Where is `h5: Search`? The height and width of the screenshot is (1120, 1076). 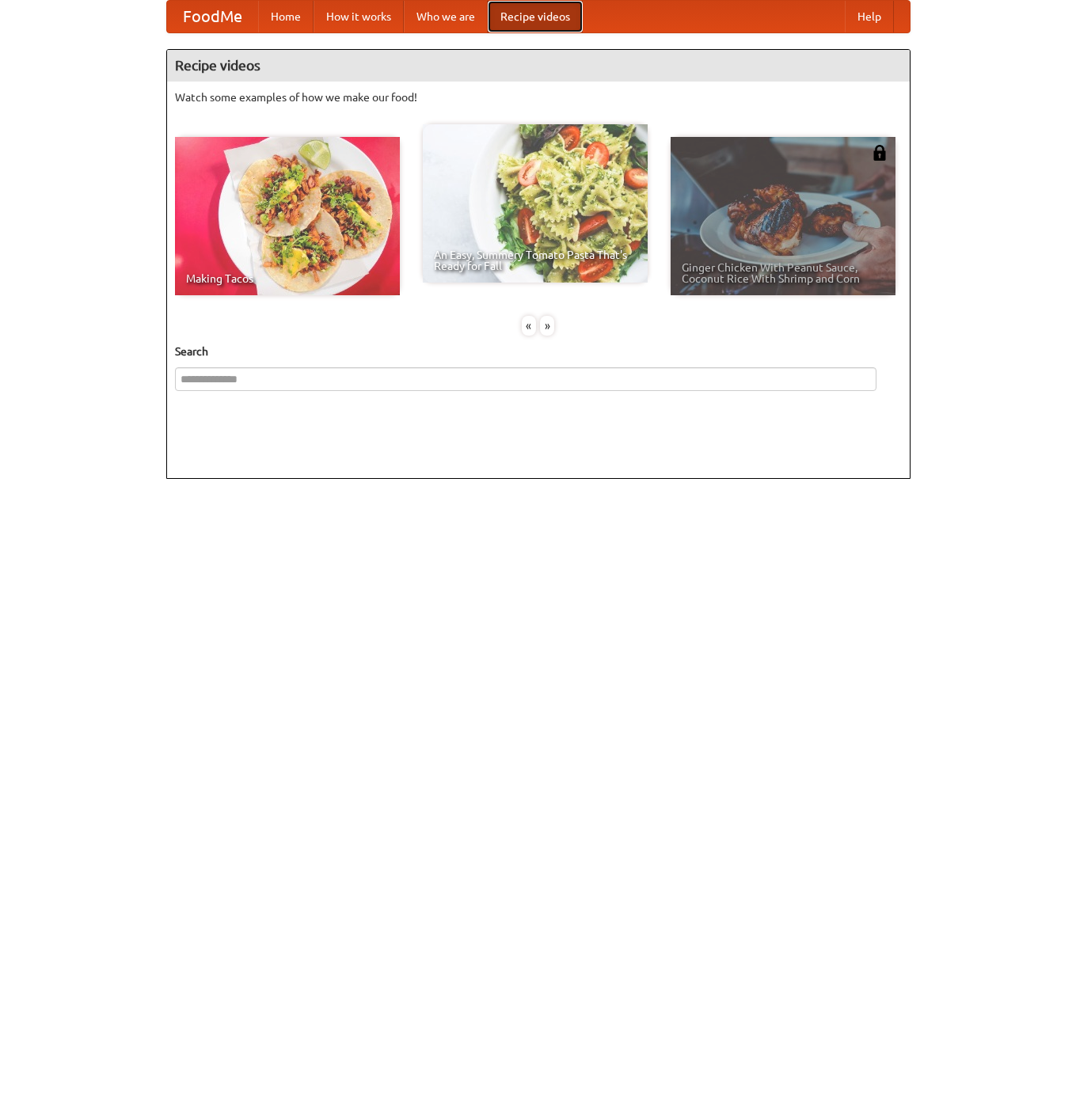 h5: Search is located at coordinates (538, 351).